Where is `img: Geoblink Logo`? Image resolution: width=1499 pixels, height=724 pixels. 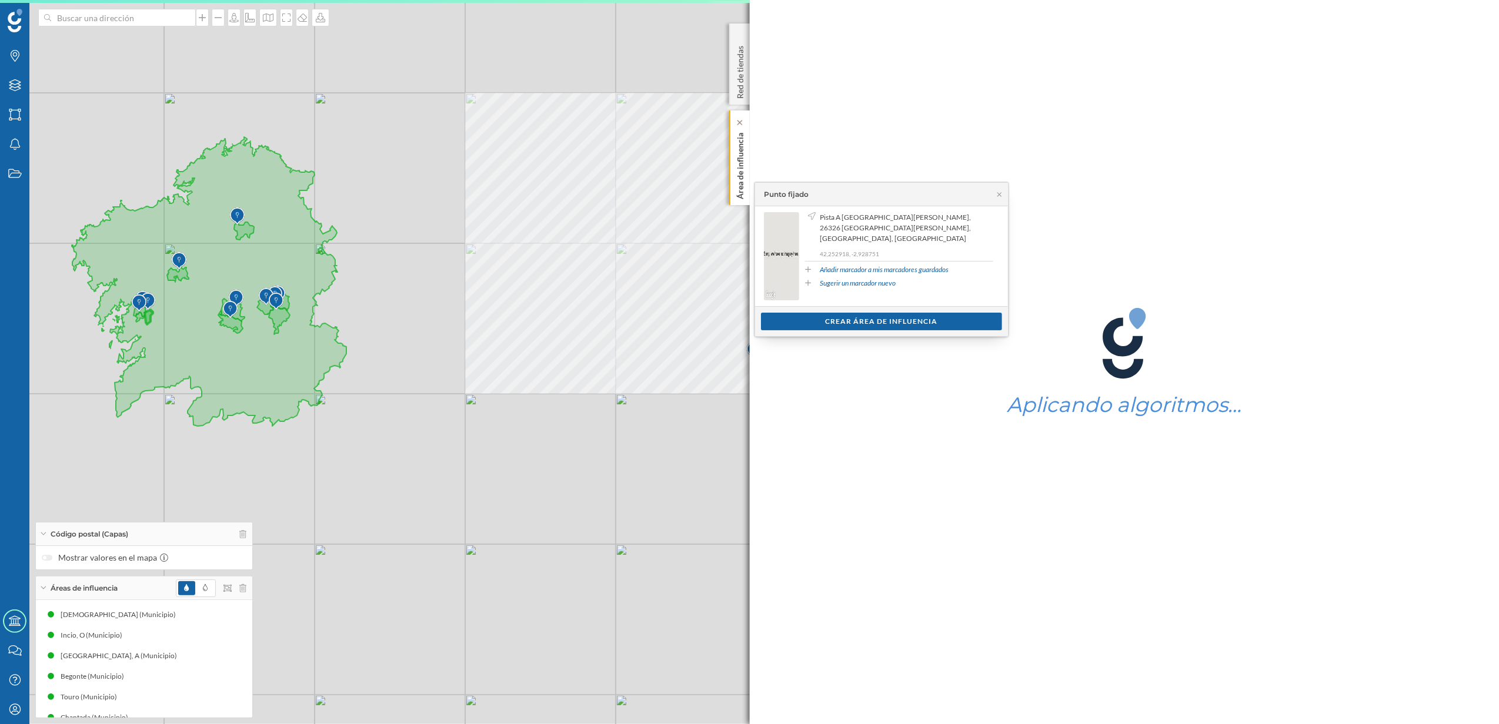
img: Geoblink Logo is located at coordinates (15, 21).